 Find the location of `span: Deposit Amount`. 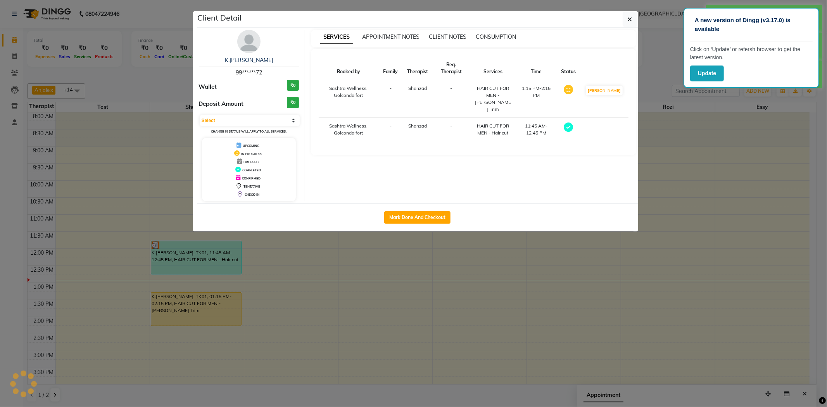

span: Deposit Amount is located at coordinates (221, 104).